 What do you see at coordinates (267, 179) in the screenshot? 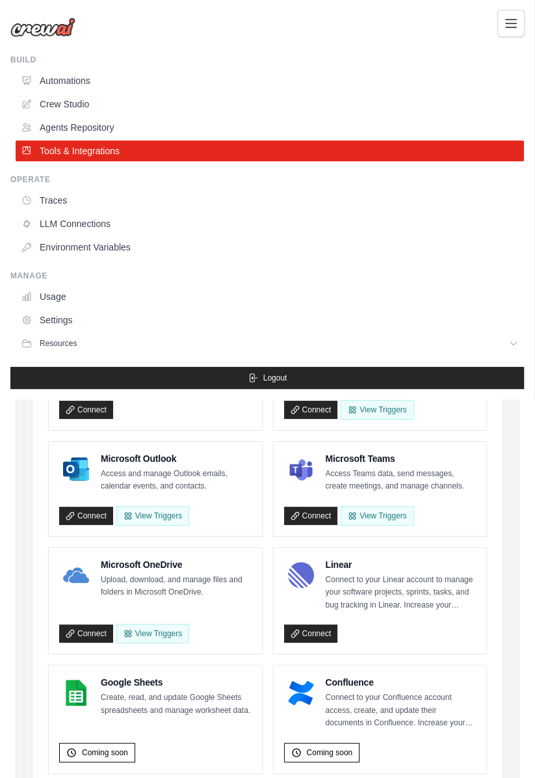
I see `div: Operate` at bounding box center [267, 179].